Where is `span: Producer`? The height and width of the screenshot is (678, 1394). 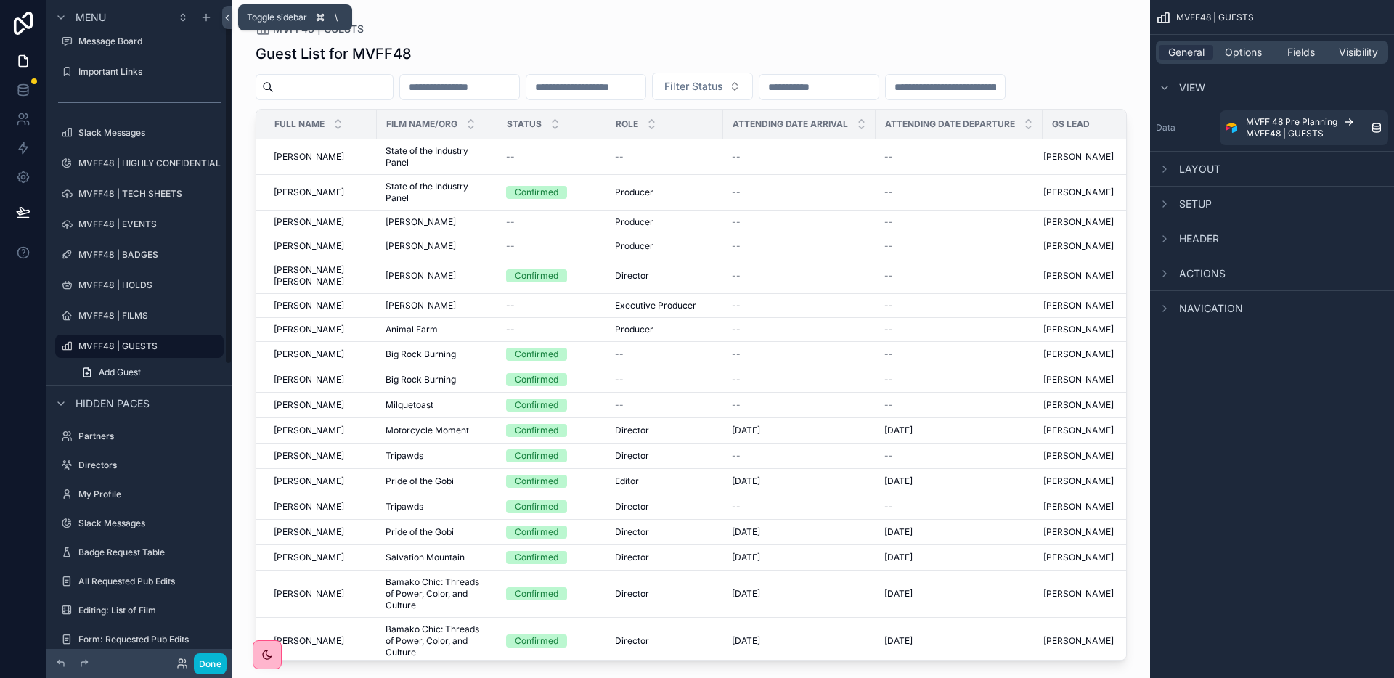 span: Producer is located at coordinates (634, 246).